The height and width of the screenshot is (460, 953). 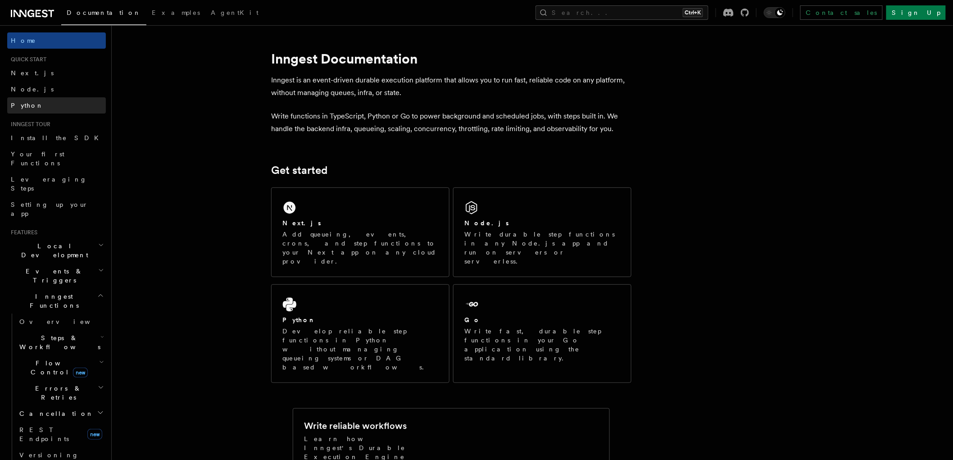 I want to click on a: Your first Functions, so click(x=56, y=159).